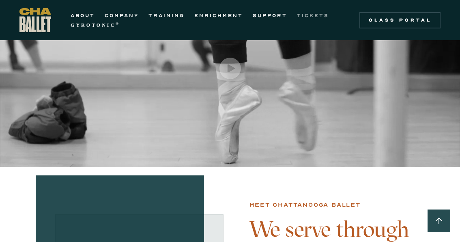 Image resolution: width=460 pixels, height=242 pixels. Describe the element at coordinates (270, 15) in the screenshot. I see `a: SUPPORT` at that location.